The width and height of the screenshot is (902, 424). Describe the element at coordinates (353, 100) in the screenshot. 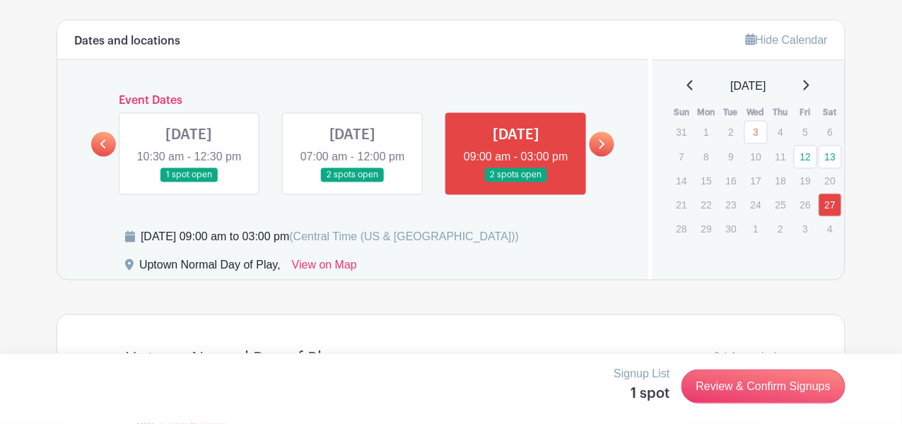

I see `h6: Event Dates` at that location.